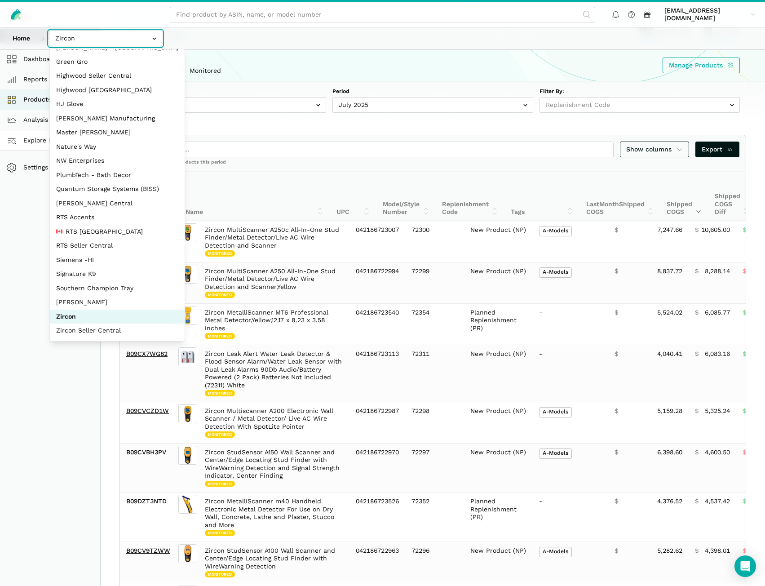  Describe the element at coordinates (274, 242) in the screenshot. I see `td: Zircon MultiScanner A250c All-In-One Stud Finder/Metal Detector/Live AC Wire Detection and Scanner` at that location.